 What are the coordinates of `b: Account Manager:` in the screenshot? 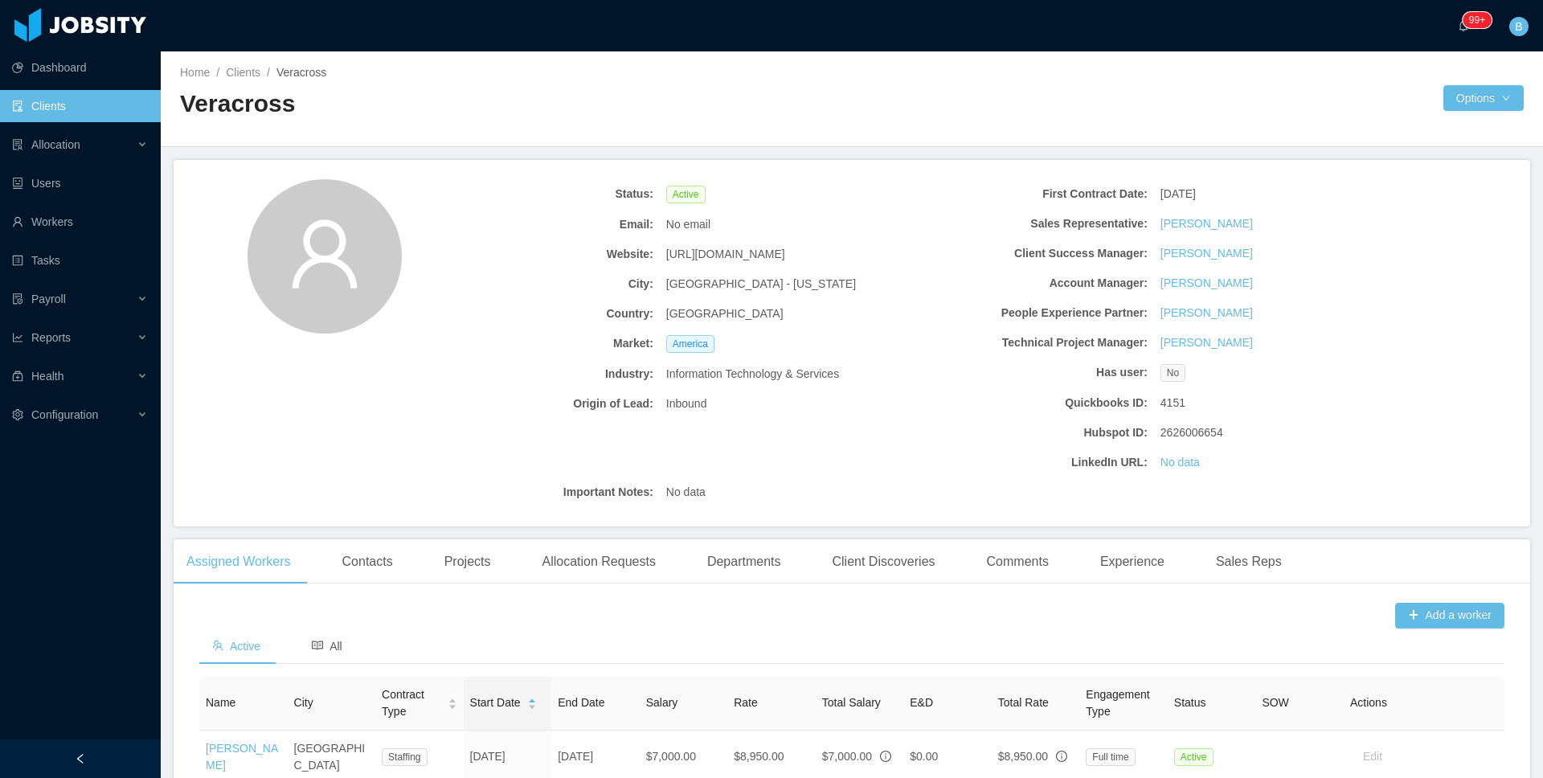 It's located at (1030, 283).